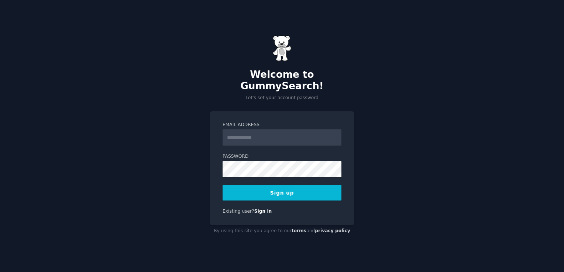 The height and width of the screenshot is (272, 564). Describe the element at coordinates (282, 231) in the screenshot. I see `div: By using this site you agree to our and` at that location.